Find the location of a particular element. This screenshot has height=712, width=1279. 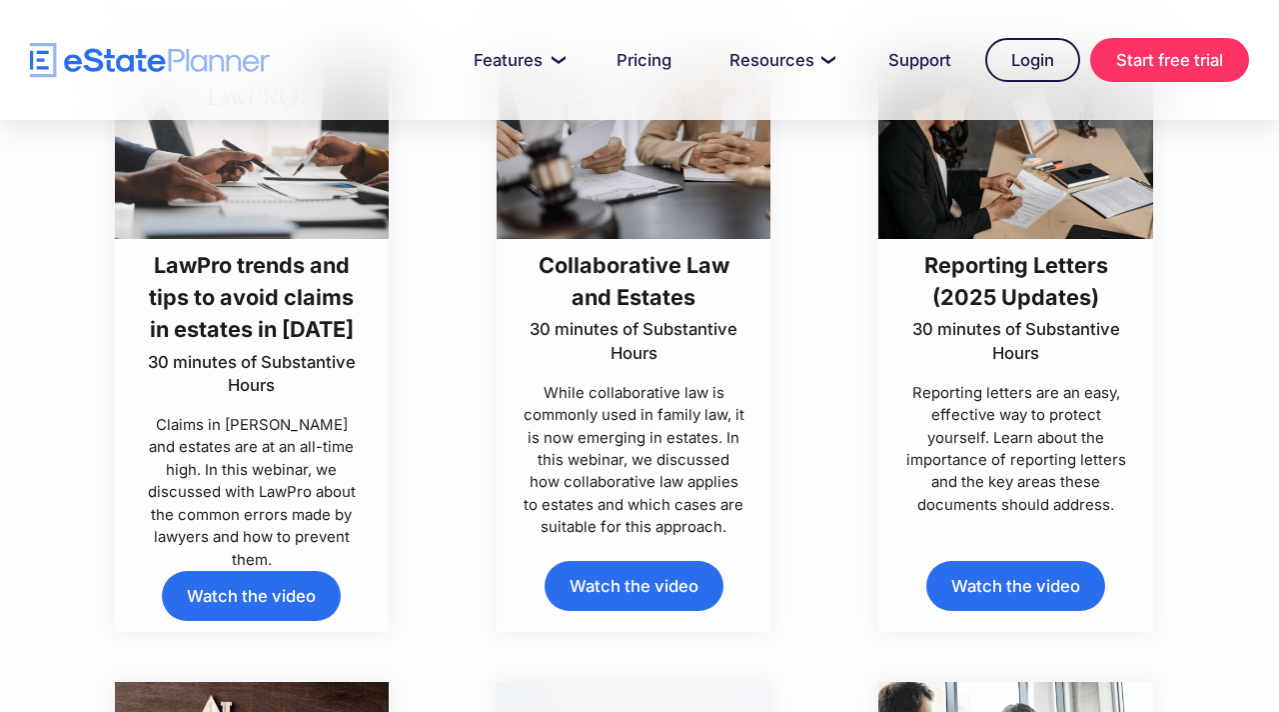

a: Resources is located at coordinates (780, 60).